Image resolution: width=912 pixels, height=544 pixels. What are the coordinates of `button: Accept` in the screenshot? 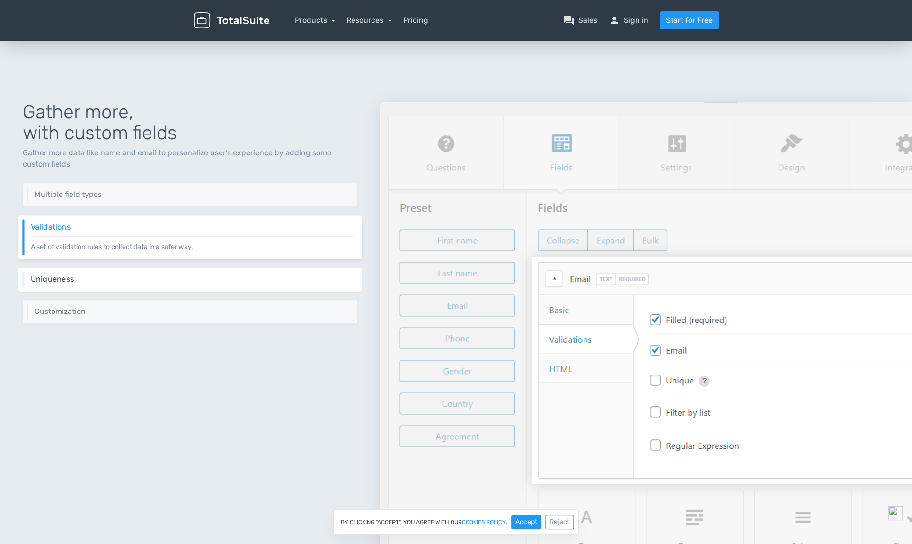 It's located at (526, 521).